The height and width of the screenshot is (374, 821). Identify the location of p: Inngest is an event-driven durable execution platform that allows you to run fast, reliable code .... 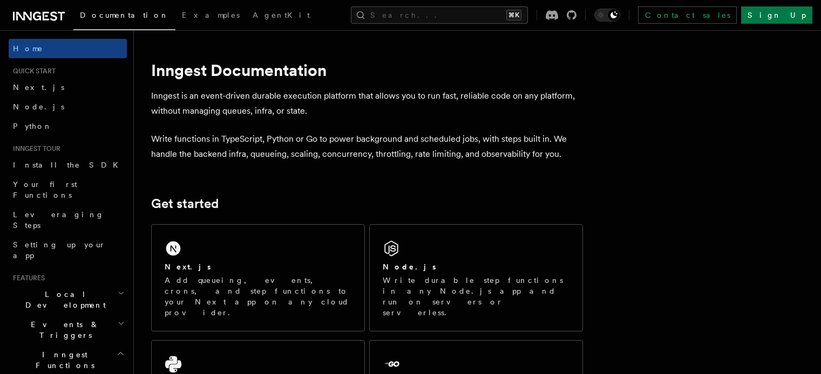
(367, 104).